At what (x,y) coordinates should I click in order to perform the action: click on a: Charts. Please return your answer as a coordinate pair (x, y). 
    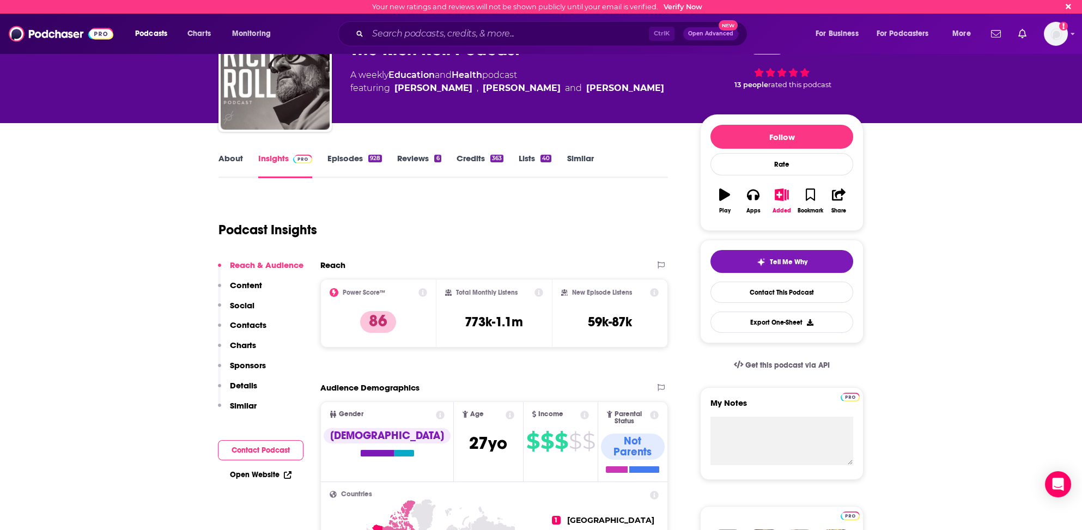
    Looking at the image, I should click on (199, 34).